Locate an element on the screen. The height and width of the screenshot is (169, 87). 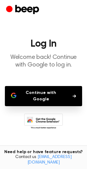
span: Contact us is located at coordinates (43, 160).